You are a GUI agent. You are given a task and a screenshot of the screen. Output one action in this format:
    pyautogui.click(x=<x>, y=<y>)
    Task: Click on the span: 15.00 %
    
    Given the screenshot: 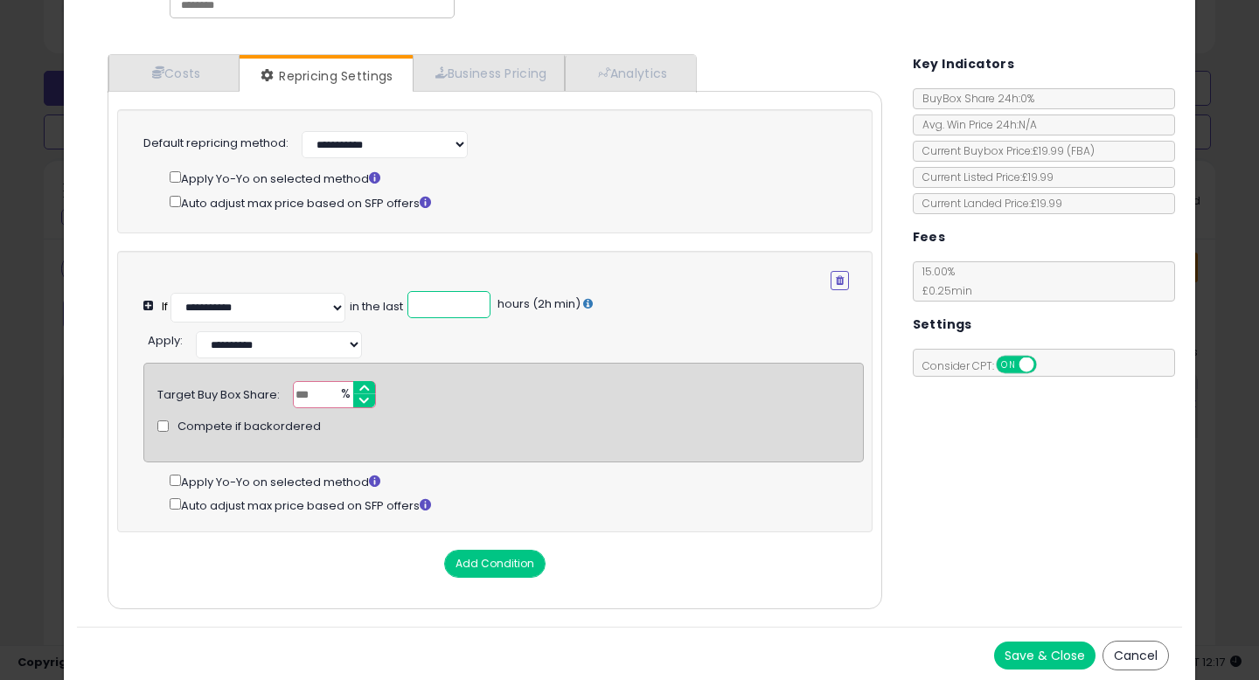 What is the action you would take?
    pyautogui.click(x=942, y=281)
    